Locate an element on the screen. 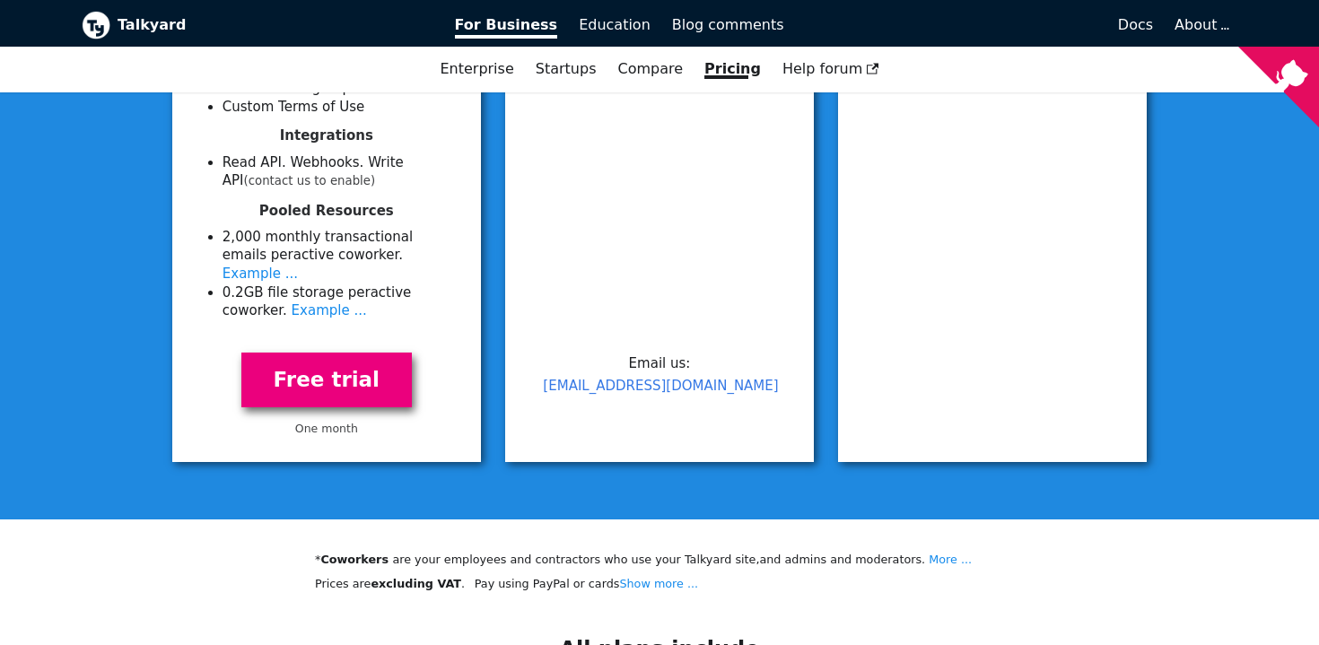 The image size is (1319, 645). a: About is located at coordinates (1200, 24).